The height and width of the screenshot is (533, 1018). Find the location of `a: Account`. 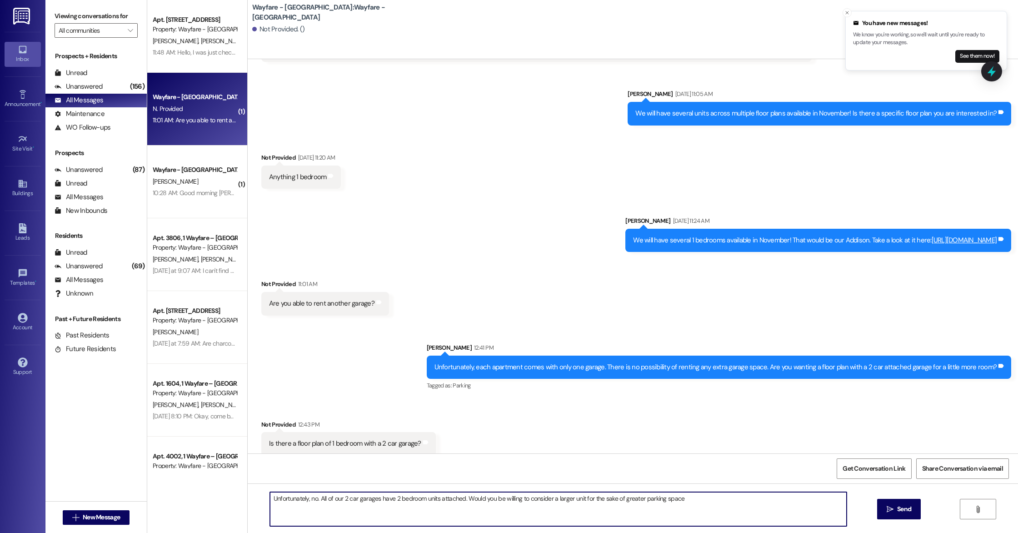

a: Account is located at coordinates (23, 322).